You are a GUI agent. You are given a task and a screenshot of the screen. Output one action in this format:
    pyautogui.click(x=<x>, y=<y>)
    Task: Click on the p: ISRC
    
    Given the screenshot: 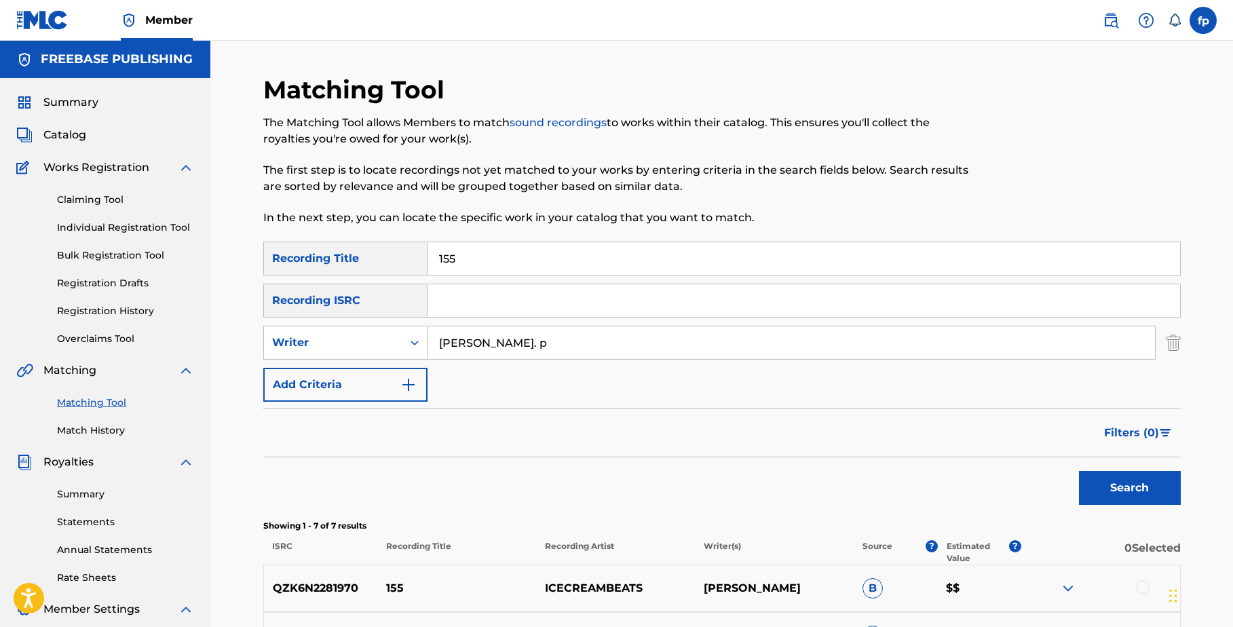 What is the action you would take?
    pyautogui.click(x=320, y=553)
    